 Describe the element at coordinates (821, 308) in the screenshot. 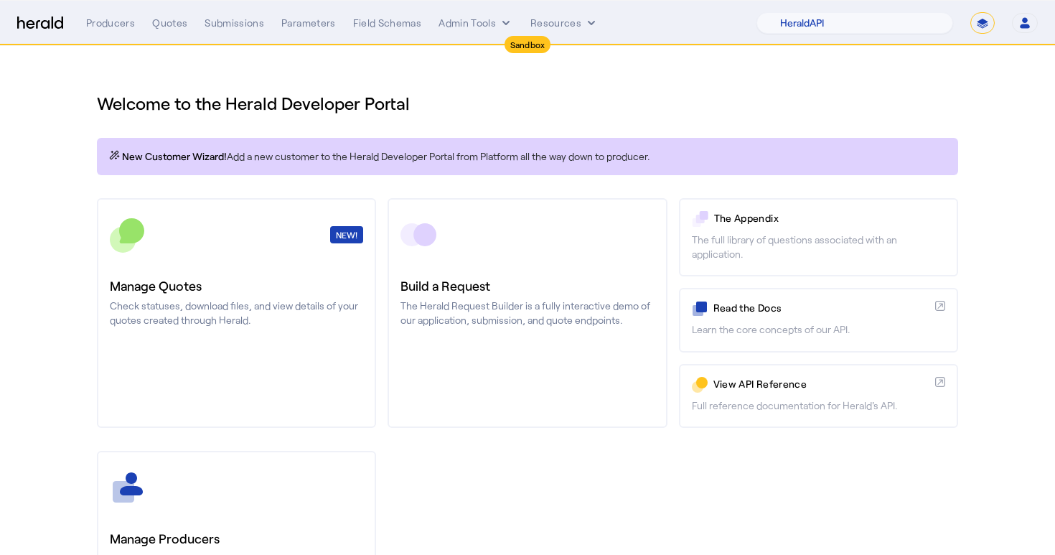

I see `p: Read the Docs` at that location.